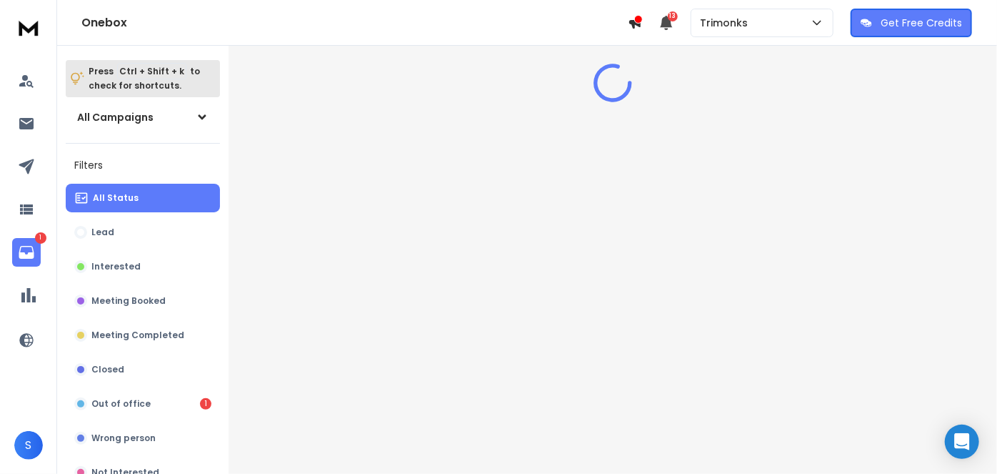 The width and height of the screenshot is (997, 474). I want to click on p: All Status, so click(116, 198).